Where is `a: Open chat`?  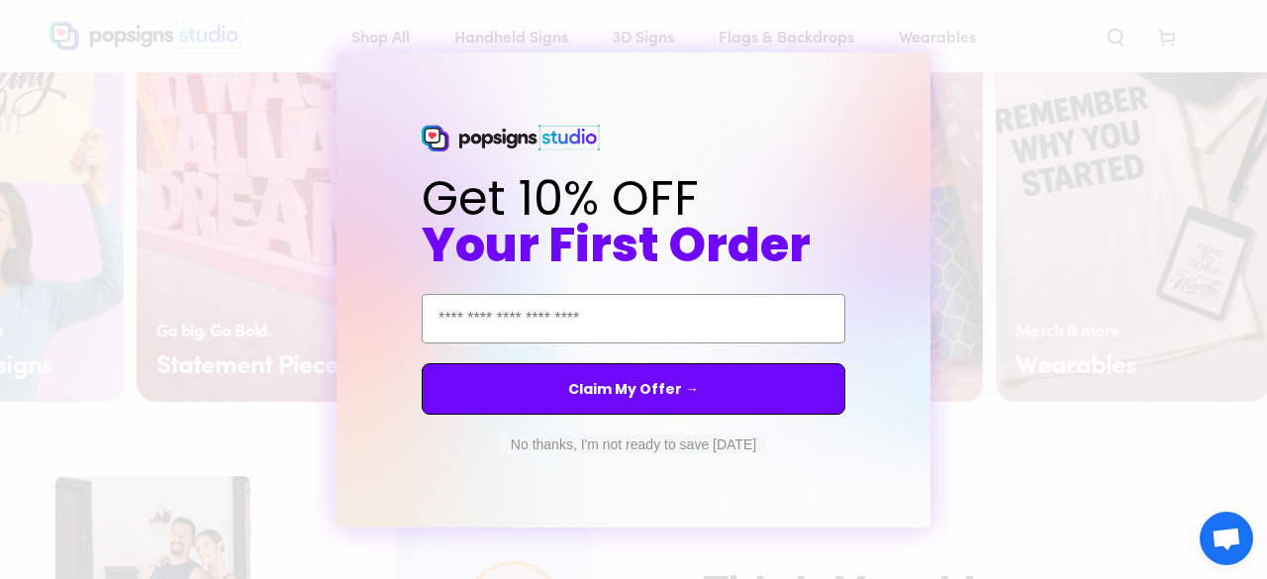 a: Open chat is located at coordinates (1227, 539).